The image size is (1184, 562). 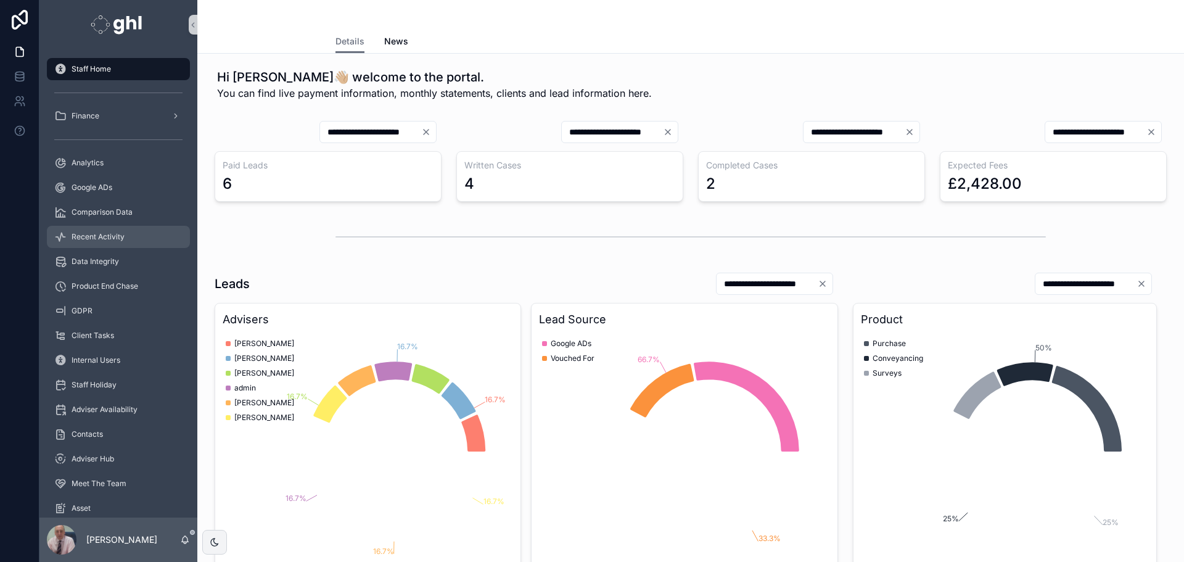 What do you see at coordinates (887, 373) in the screenshot?
I see `span: Surveys` at bounding box center [887, 373].